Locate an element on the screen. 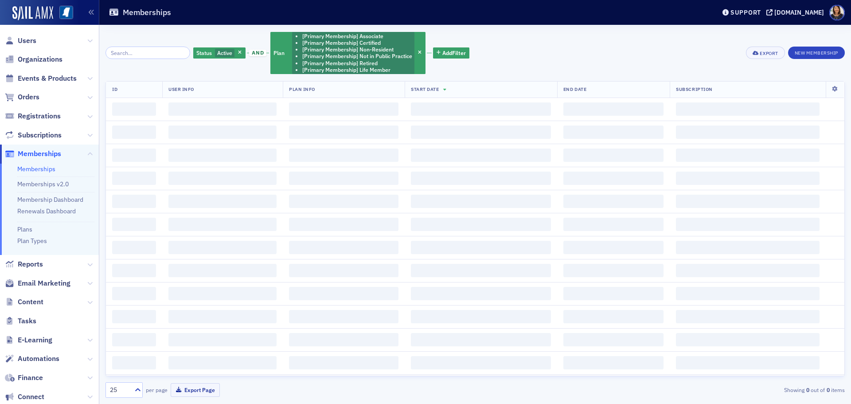 The width and height of the screenshot is (851, 404). li: [Primary Membership] Non-Resident is located at coordinates (357, 49).